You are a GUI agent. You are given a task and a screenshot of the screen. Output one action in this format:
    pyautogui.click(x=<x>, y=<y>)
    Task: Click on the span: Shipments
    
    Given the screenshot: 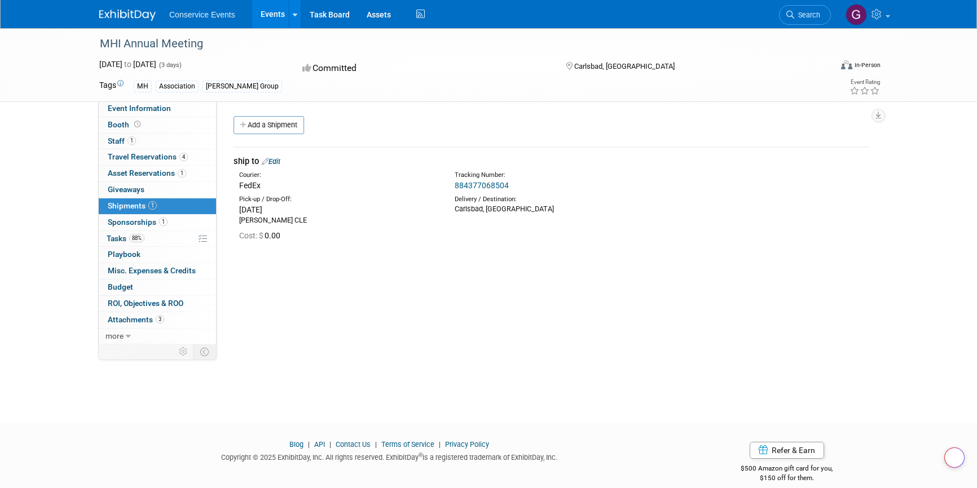 What is the action you would take?
    pyautogui.click(x=132, y=206)
    